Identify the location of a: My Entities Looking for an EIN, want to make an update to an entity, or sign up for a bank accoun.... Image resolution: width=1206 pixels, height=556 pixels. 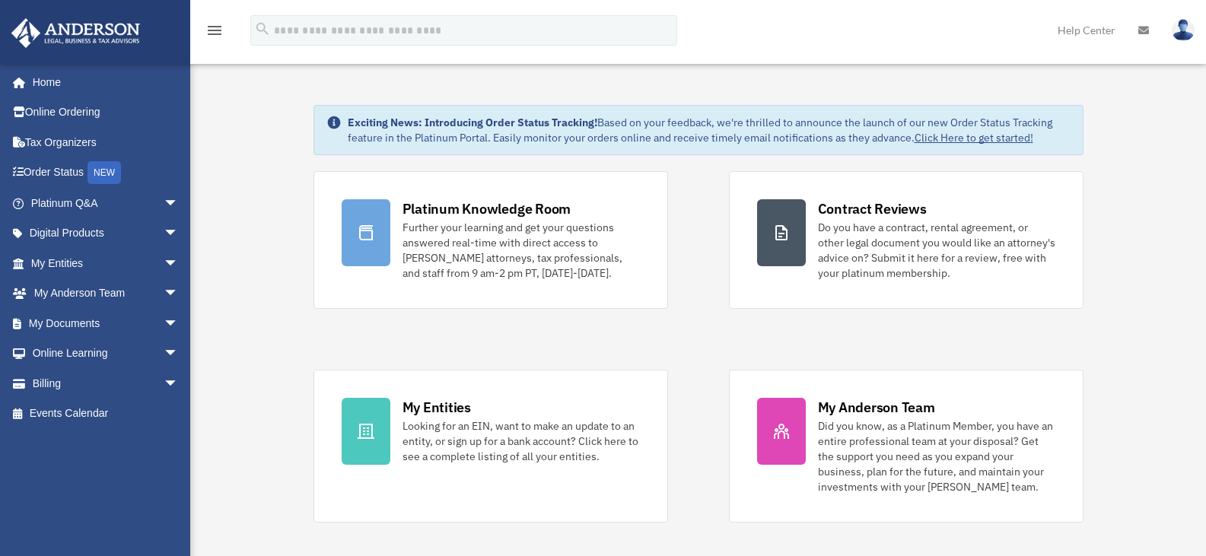
(491, 446).